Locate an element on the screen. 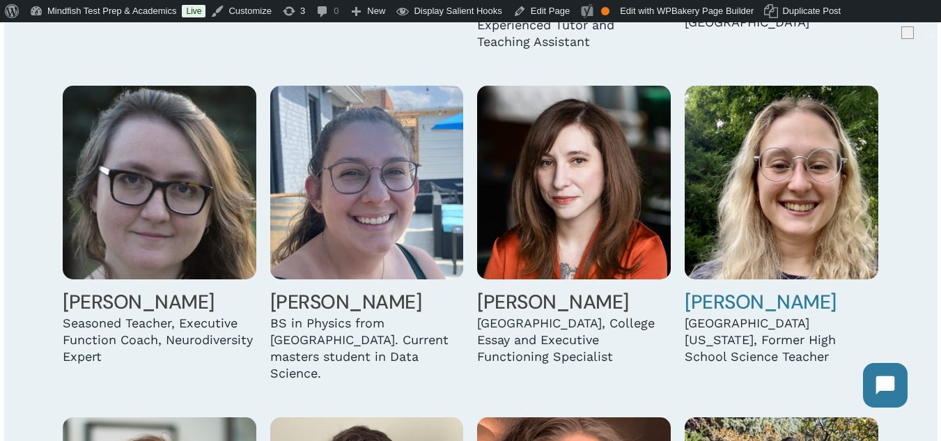 The height and width of the screenshot is (441, 941). img: Courtney Garner is located at coordinates (782, 183).